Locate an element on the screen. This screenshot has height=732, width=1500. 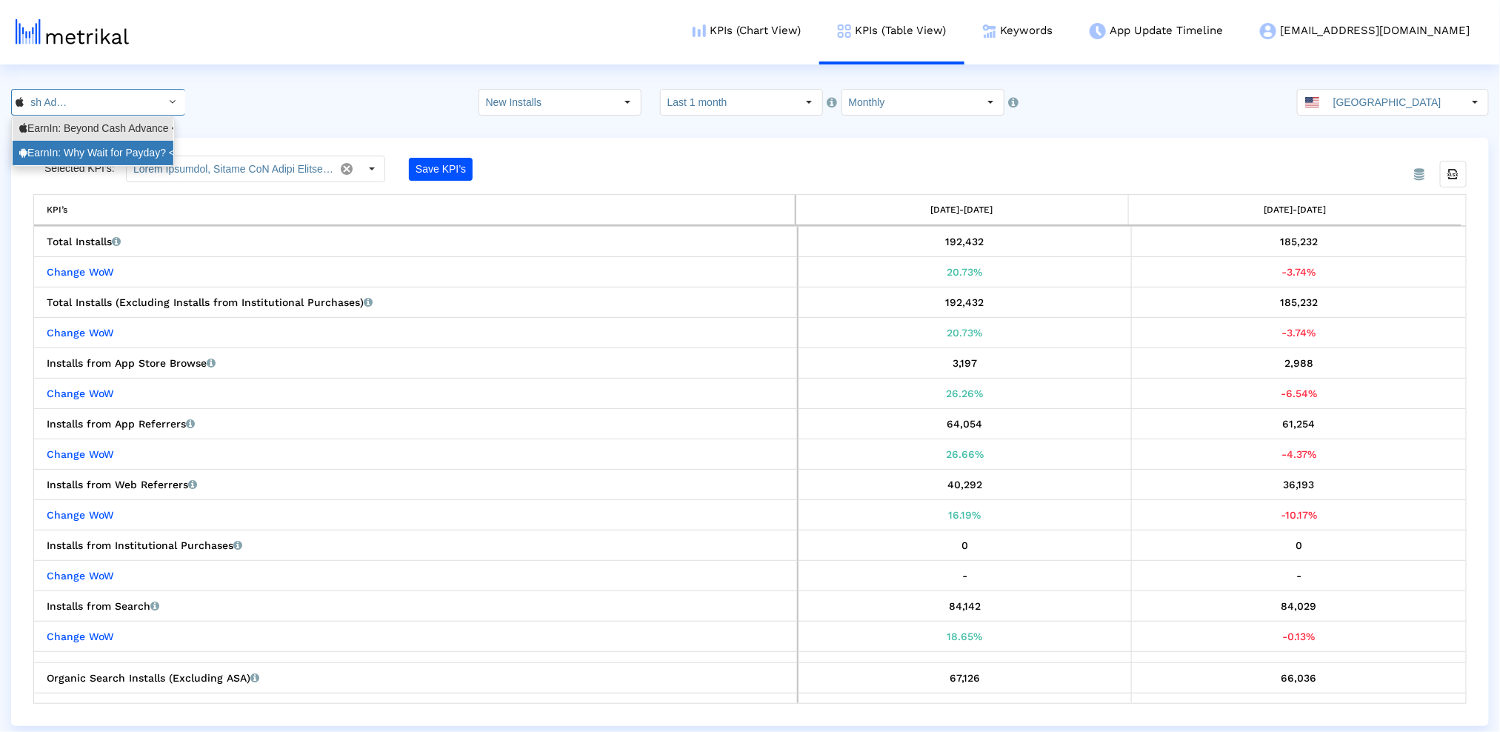
img: my-account-menu-icon.png is located at coordinates (1269, 31).